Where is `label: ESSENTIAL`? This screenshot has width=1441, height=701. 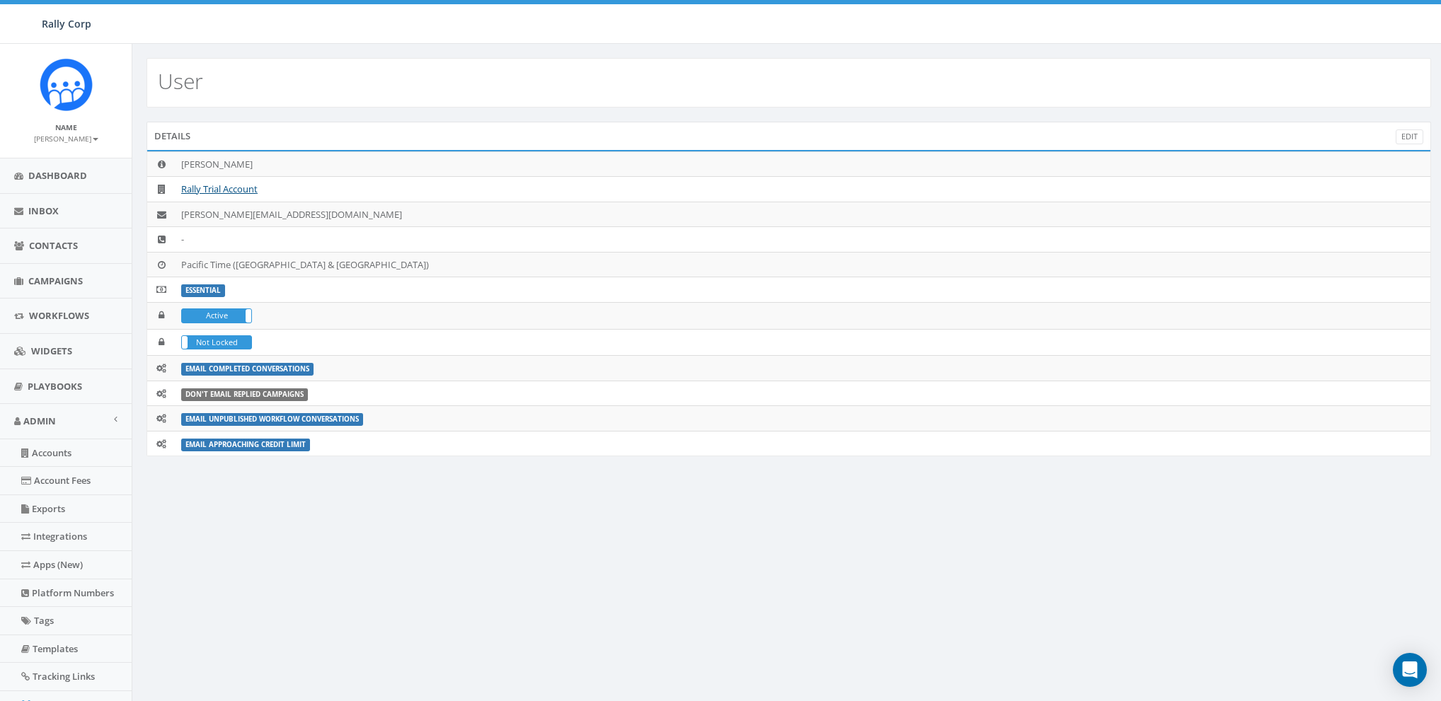
label: ESSENTIAL is located at coordinates (203, 291).